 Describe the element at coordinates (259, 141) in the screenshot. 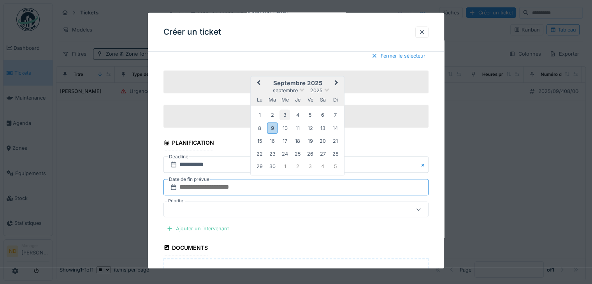

I see `div: Choose lundi 15 septembre 2025` at that location.